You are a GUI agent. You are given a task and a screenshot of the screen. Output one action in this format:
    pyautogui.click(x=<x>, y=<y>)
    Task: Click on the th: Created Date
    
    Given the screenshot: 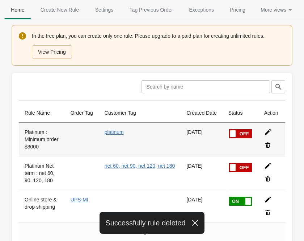 What is the action you would take?
    pyautogui.click(x=201, y=113)
    